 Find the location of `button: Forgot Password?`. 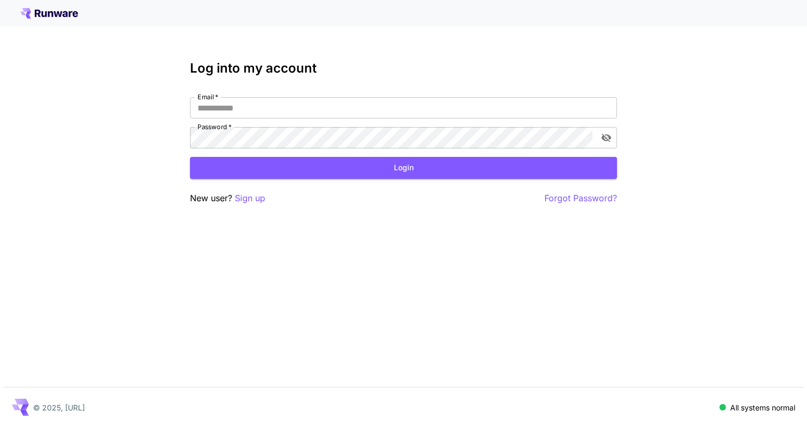

button: Forgot Password? is located at coordinates (580, 198).